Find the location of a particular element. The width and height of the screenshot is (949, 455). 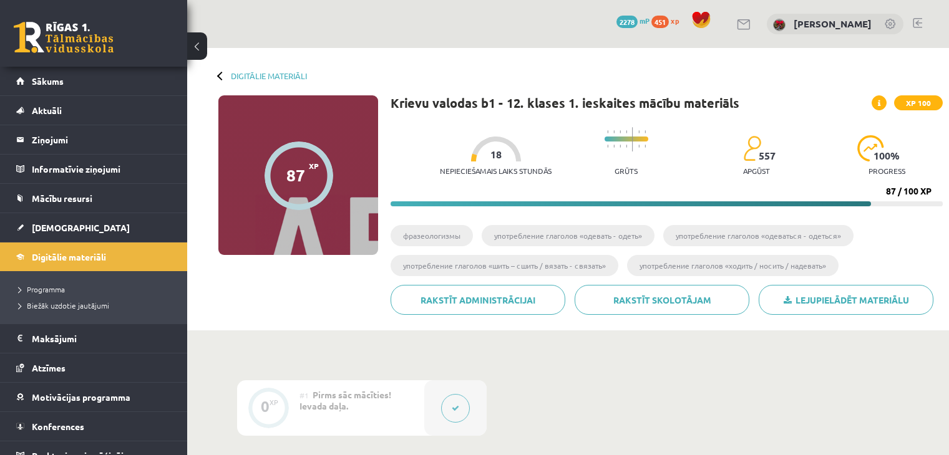

div: 87 is located at coordinates (296, 175).